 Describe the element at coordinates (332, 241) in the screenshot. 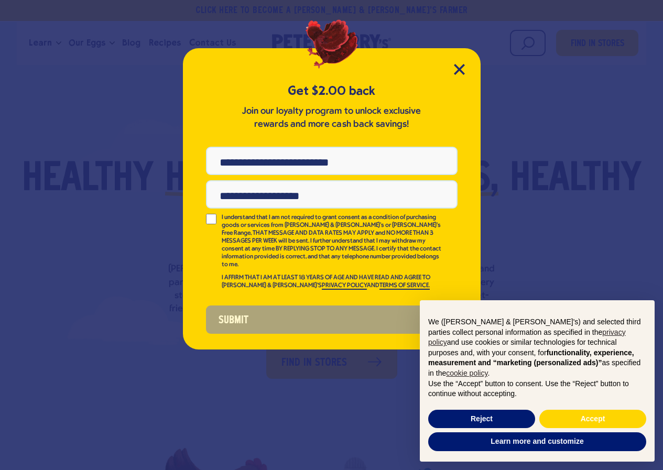

I see `p: I understand that I am not required to grant consent as a condition of purchasing goods or servic...` at that location.